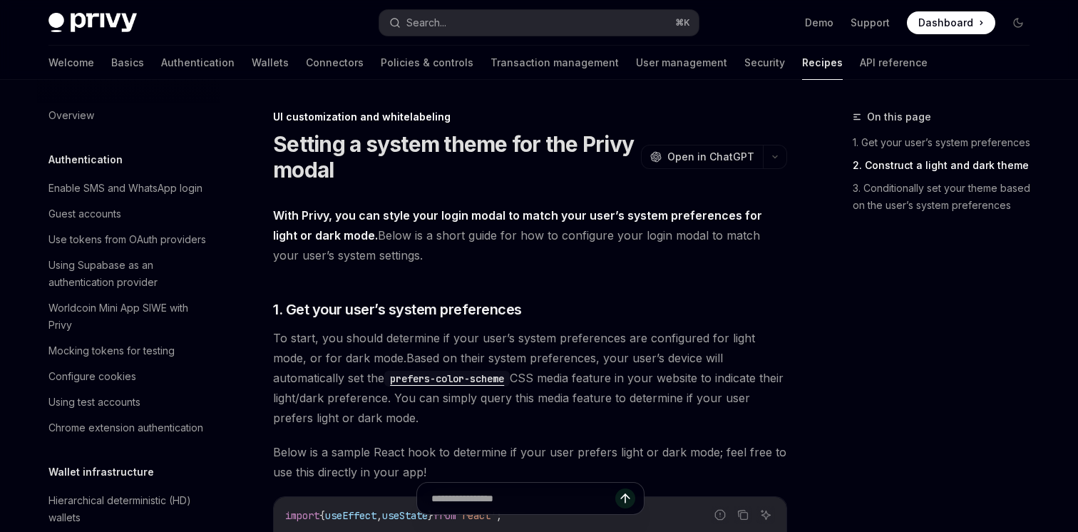 The image size is (1078, 532). I want to click on a: Transaction management, so click(555, 63).